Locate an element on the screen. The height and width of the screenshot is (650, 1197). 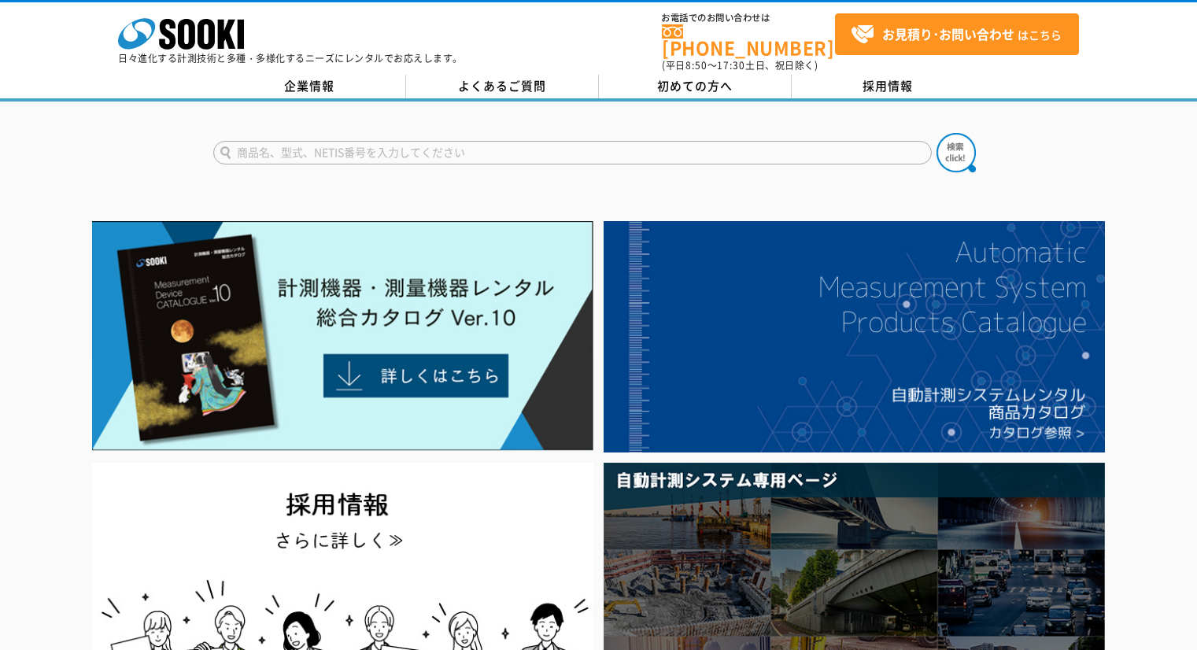
a: 企業情報 is located at coordinates (309, 87).